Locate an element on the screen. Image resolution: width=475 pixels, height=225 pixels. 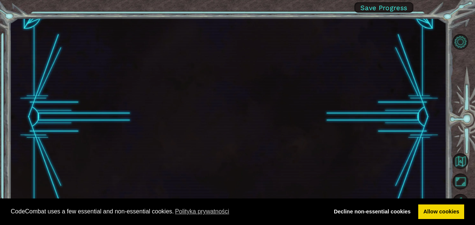
a: learn more about cookies is located at coordinates (202, 211).